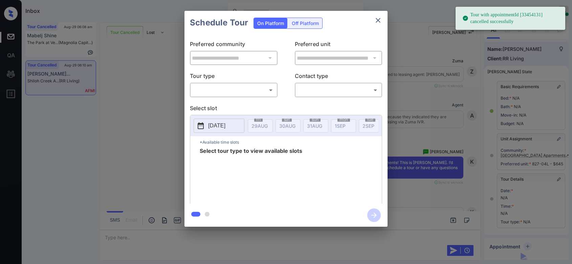  What do you see at coordinates (270, 23) in the screenshot?
I see `div: On Platform` at bounding box center [270, 23].